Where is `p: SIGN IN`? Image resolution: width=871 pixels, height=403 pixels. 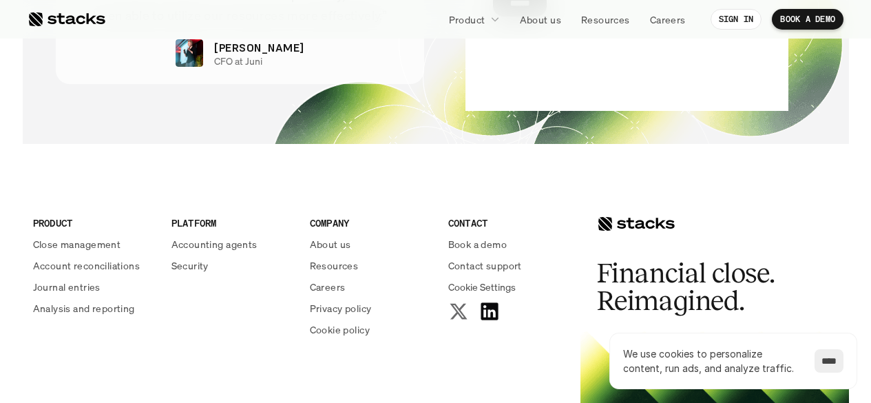 p: SIGN IN is located at coordinates (736, 19).